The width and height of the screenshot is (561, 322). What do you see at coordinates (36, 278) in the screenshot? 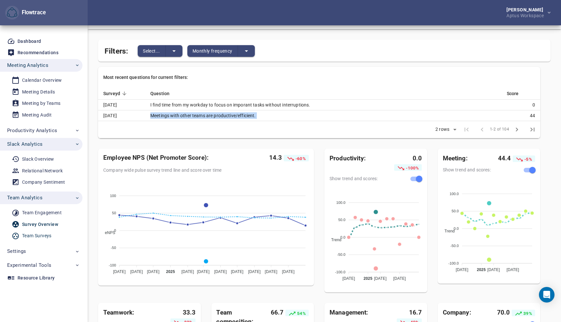
I see `div: Resource Library` at bounding box center [36, 278].